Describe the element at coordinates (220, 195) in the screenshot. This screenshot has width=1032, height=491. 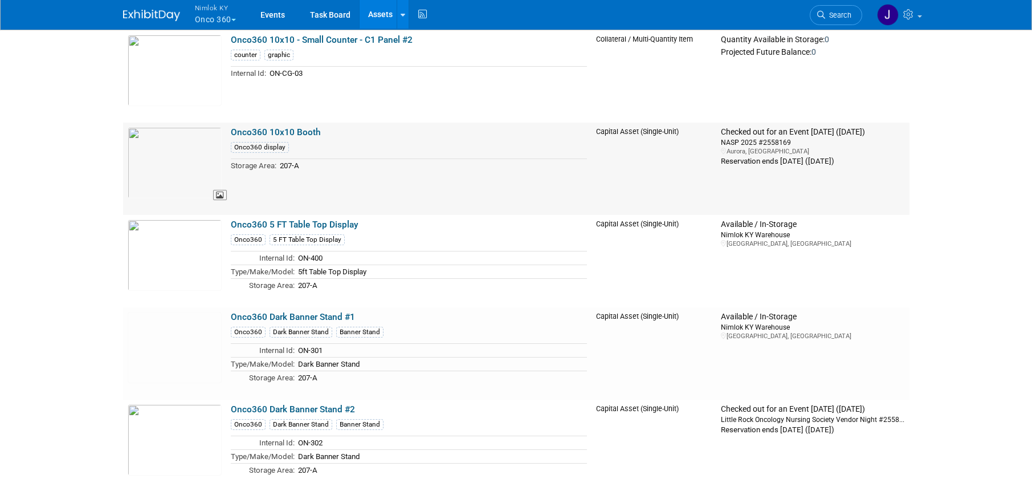
I see `span: View Asset Image` at that location.